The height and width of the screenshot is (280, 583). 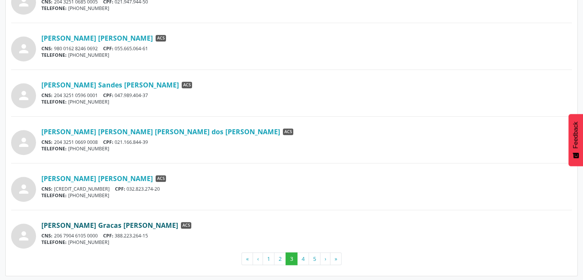 What do you see at coordinates (307, 236) in the screenshot?
I see `div: 206 7904 6105 0000 388.223.264-15` at bounding box center [307, 236].